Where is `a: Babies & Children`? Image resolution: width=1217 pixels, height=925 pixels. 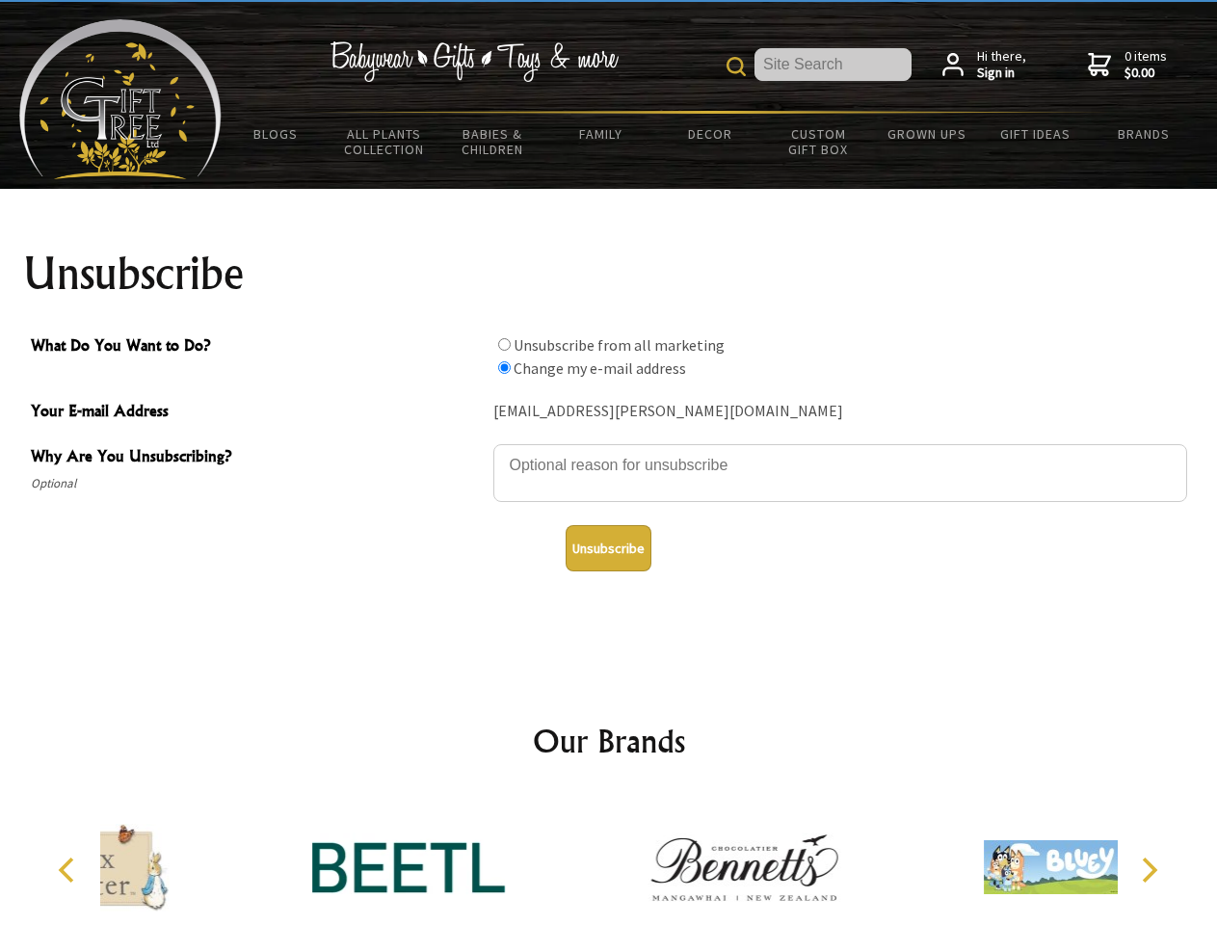 a: Babies & Children is located at coordinates (492, 142).